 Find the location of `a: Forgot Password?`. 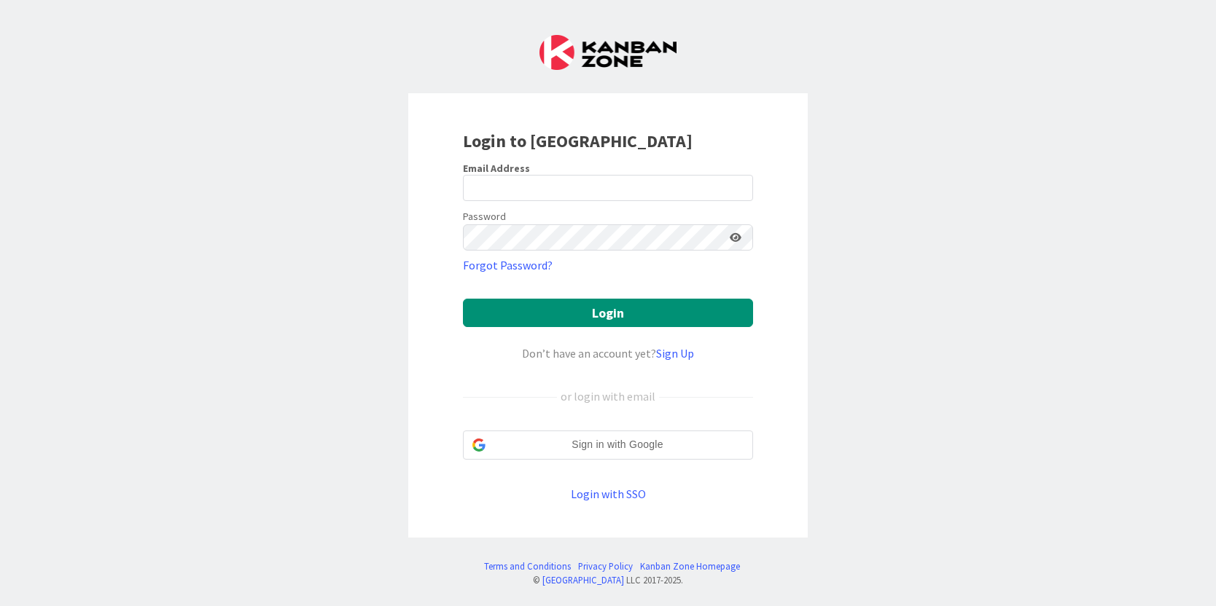

a: Forgot Password? is located at coordinates (507, 265).